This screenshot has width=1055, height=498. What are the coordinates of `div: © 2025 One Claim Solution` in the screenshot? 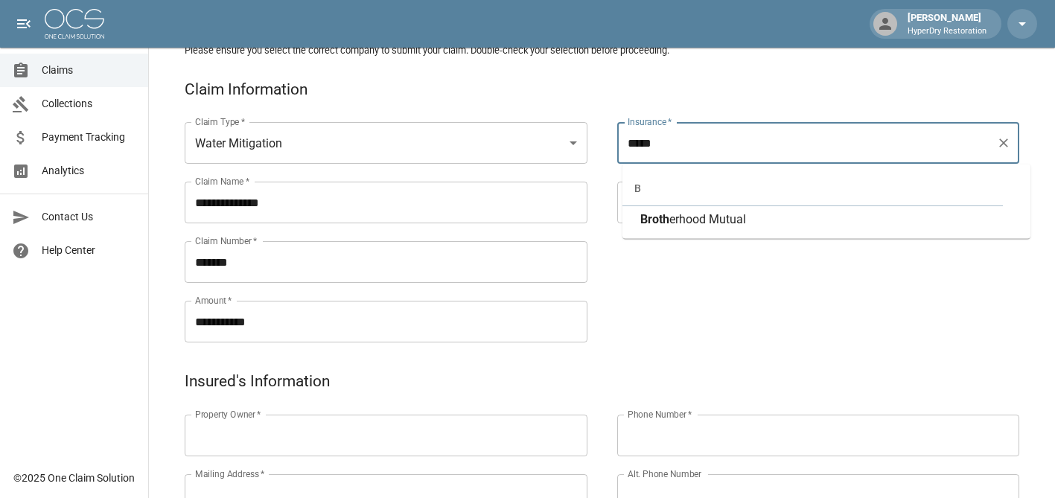 It's located at (74, 478).